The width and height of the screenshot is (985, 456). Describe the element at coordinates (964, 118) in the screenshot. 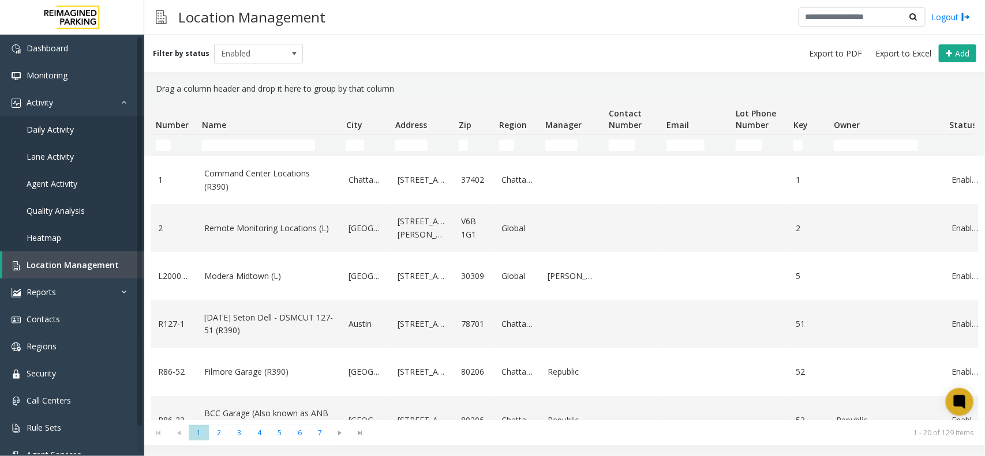

I see `th: Status` at that location.